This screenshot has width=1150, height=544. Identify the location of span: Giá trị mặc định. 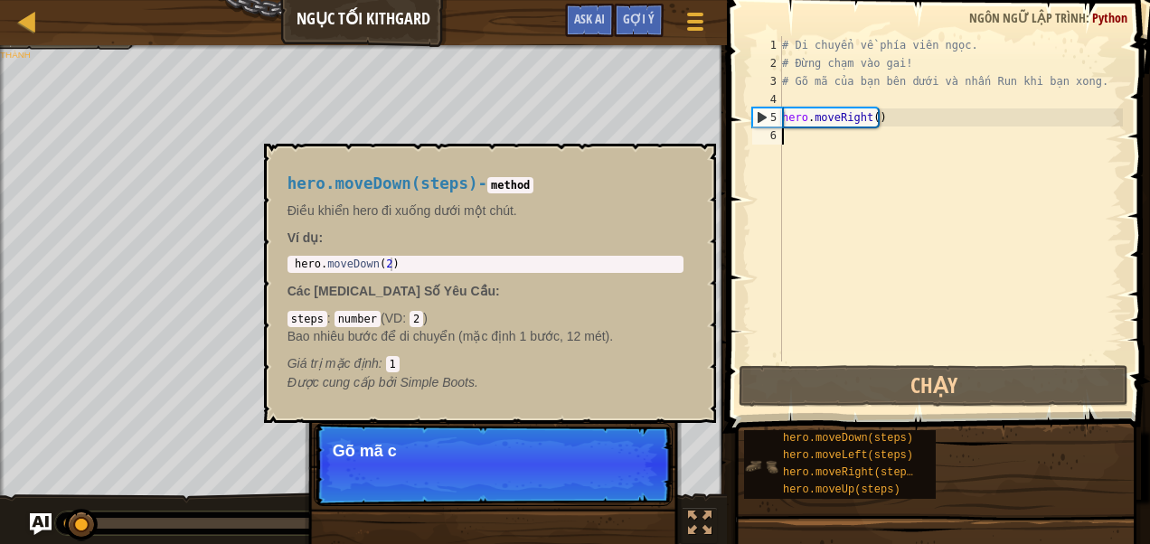
(333, 364).